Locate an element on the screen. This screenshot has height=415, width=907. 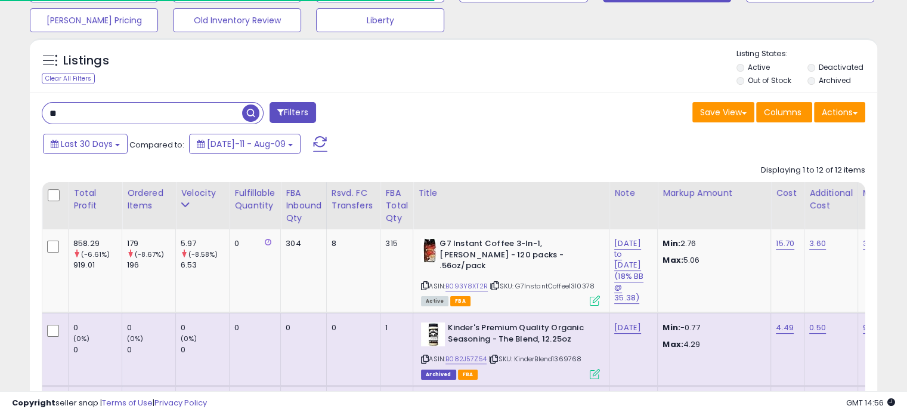
a: 0.50 is located at coordinates (818, 327).